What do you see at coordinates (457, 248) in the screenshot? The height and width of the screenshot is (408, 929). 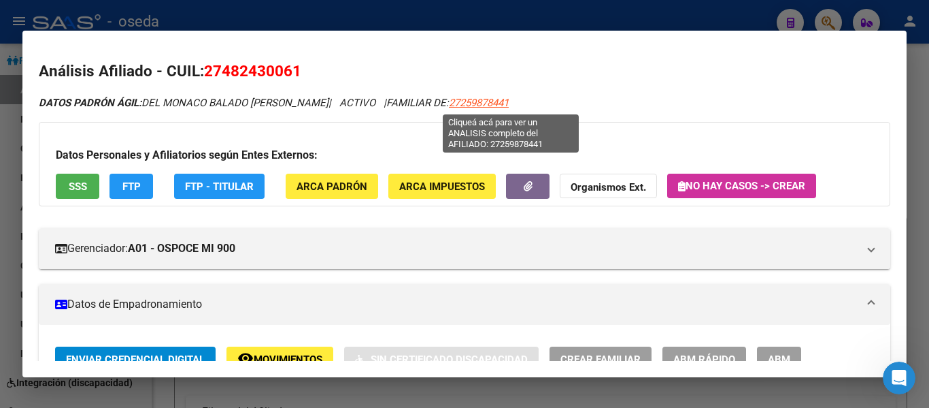 I see `mat-panel-title: Gerenciador:` at bounding box center [457, 248].